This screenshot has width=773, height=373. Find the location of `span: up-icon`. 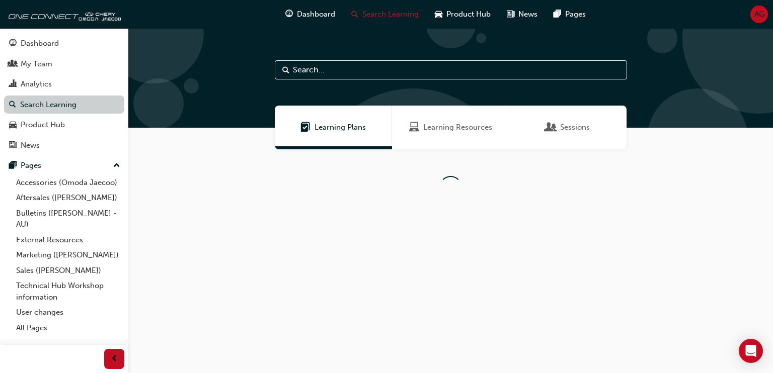

span: up-icon is located at coordinates (117, 166).